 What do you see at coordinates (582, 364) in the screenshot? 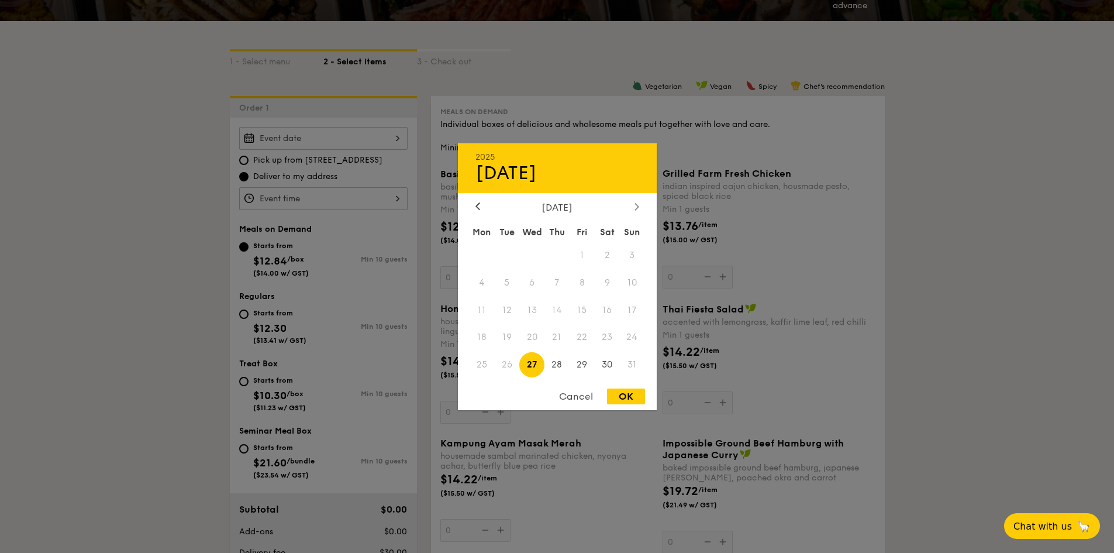
I see `span: 29` at bounding box center [582, 364].